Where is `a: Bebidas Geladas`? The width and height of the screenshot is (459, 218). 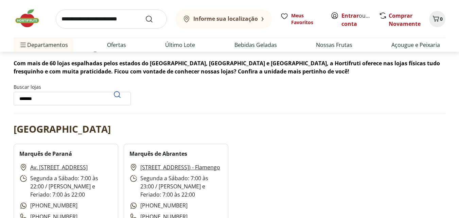 a: Bebidas Geladas is located at coordinates (255, 45).